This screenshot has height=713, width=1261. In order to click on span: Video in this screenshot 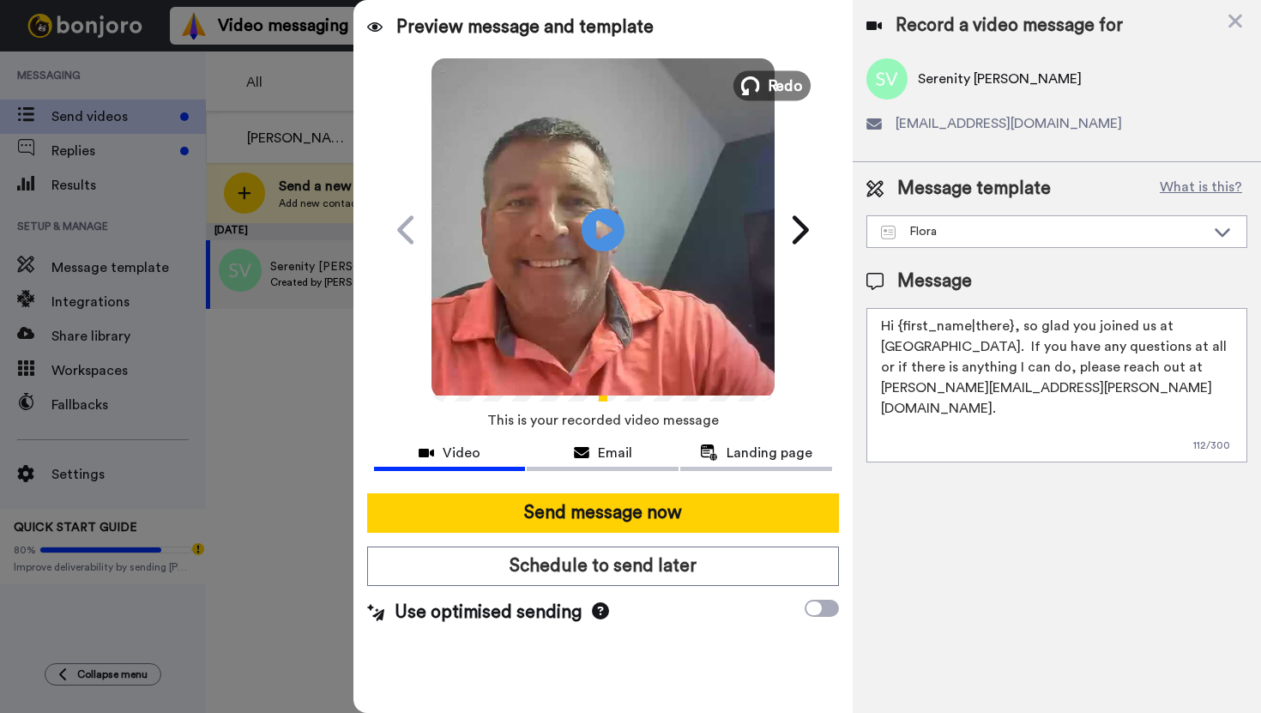, I will do `click(462, 453)`.